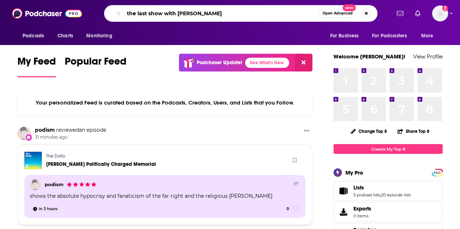 The image size is (460, 229). Describe the element at coordinates (165, 103) in the screenshot. I see `div: Your personalized Feed is curated based on the Podcasts, Creators, Users, and Lists that you Follow.` at that location.